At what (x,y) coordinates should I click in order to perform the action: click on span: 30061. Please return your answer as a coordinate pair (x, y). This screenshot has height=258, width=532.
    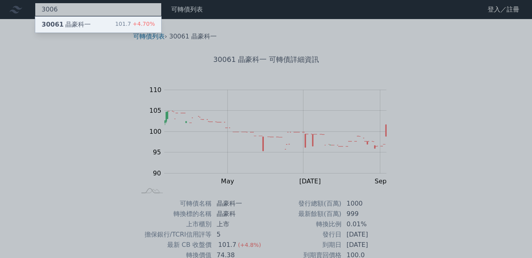
    Looking at the image, I should click on (53, 24).